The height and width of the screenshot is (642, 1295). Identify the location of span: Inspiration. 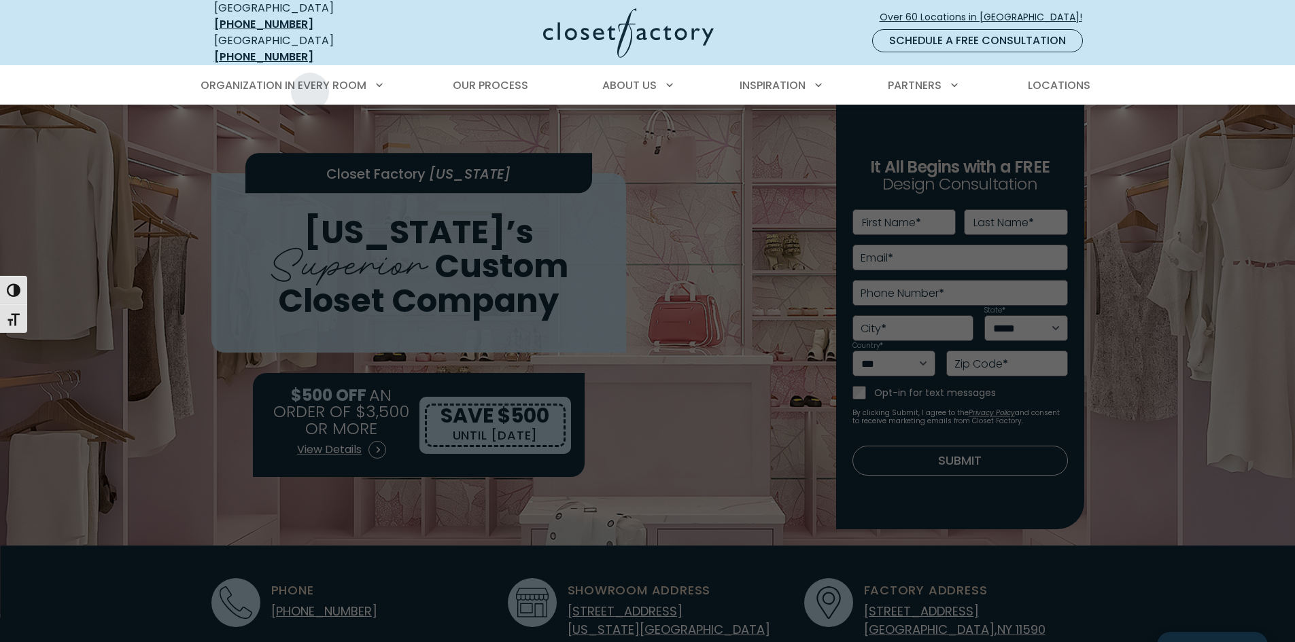
(772, 85).